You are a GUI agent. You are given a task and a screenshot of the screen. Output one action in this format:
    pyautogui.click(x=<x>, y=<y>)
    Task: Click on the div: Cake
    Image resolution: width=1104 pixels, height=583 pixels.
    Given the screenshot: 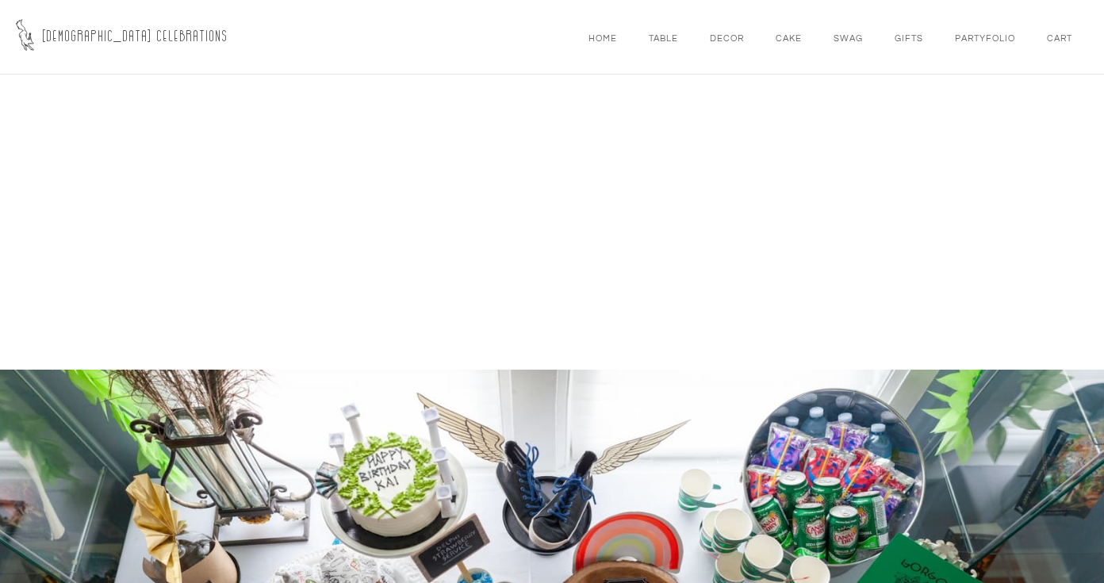 What is the action you would take?
    pyautogui.click(x=788, y=39)
    